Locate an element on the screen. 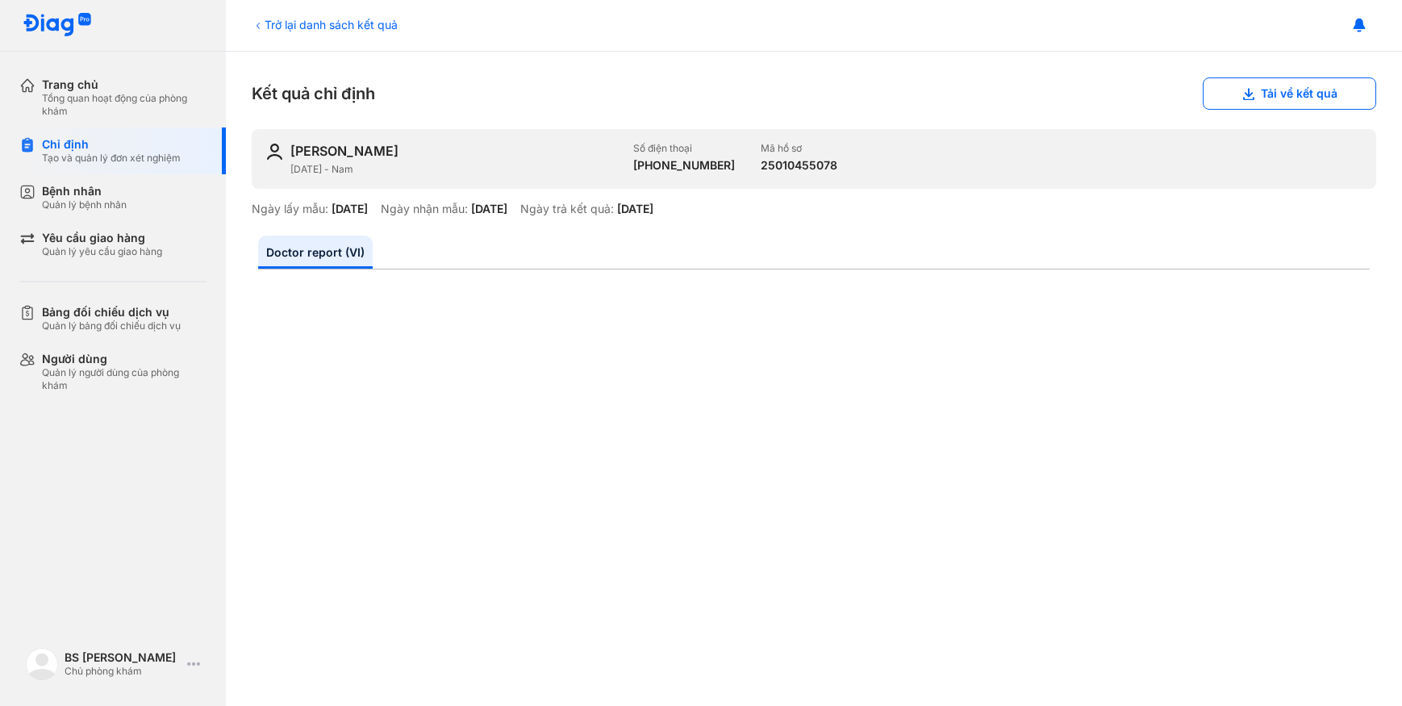  div: Trang chủ is located at coordinates (124, 85).